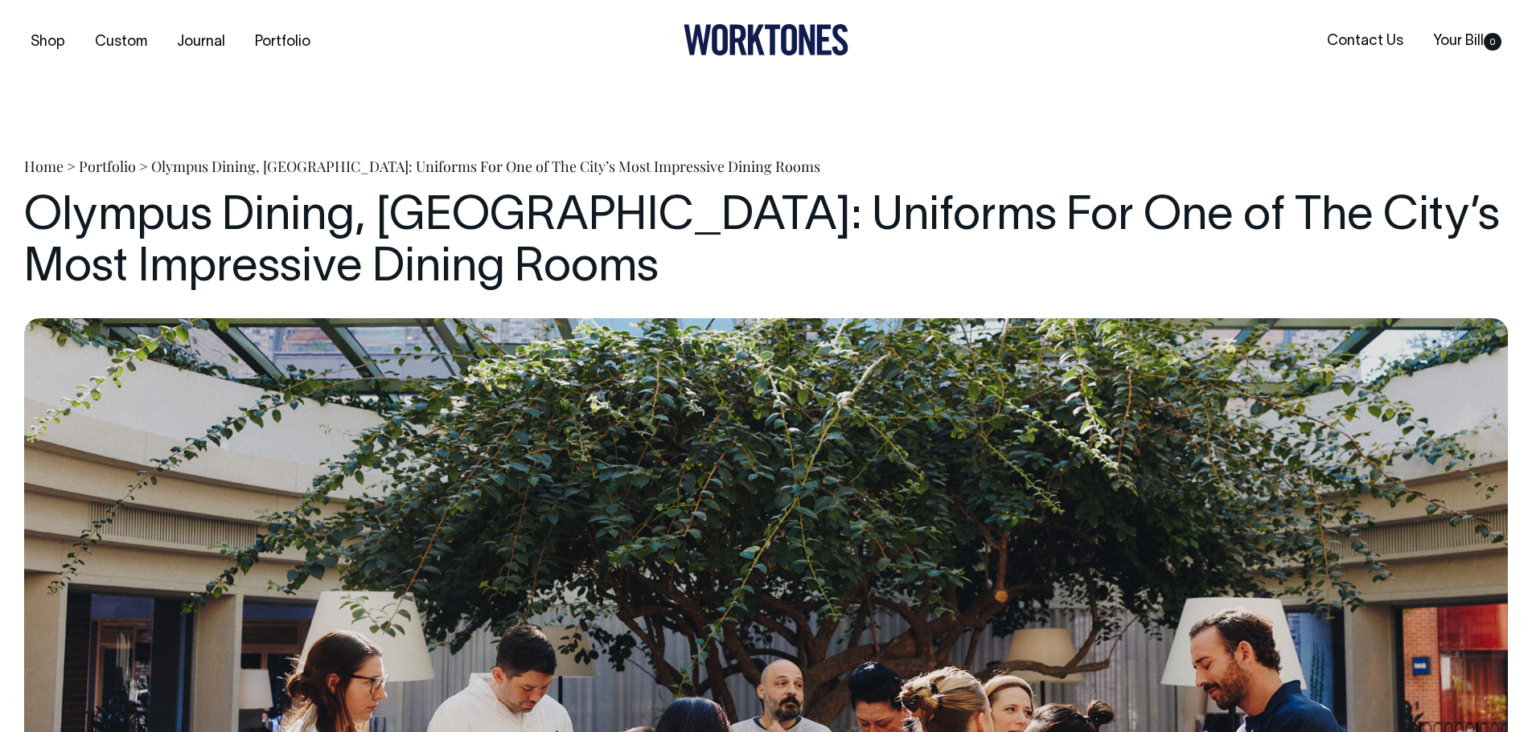 The image size is (1532, 732). Describe the element at coordinates (1466, 41) in the screenshot. I see `a: Your Bill0` at that location.